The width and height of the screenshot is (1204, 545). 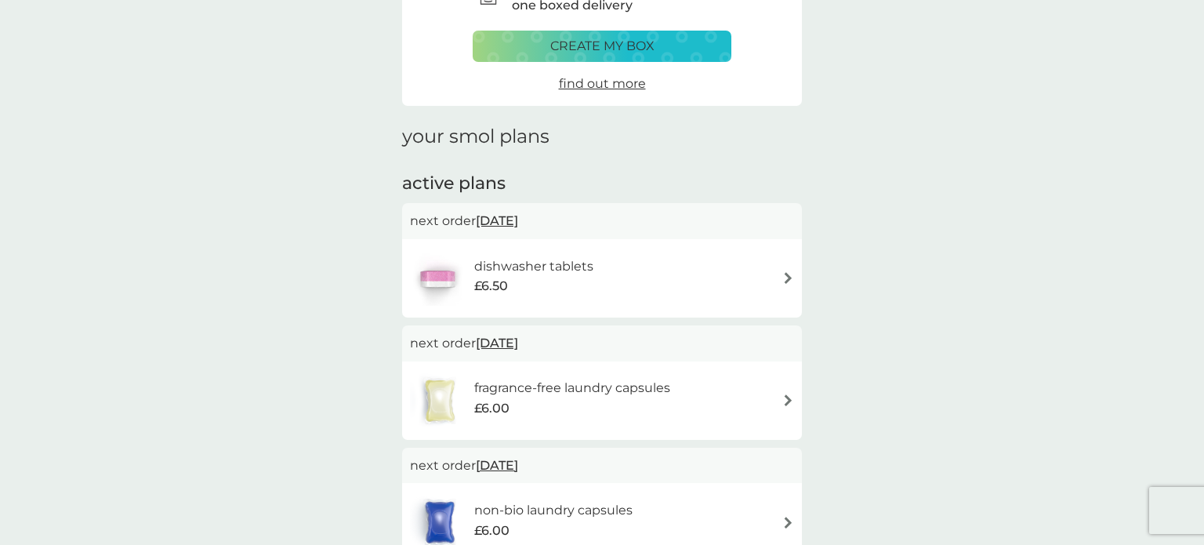 I want to click on h1: your smol plans, so click(x=602, y=136).